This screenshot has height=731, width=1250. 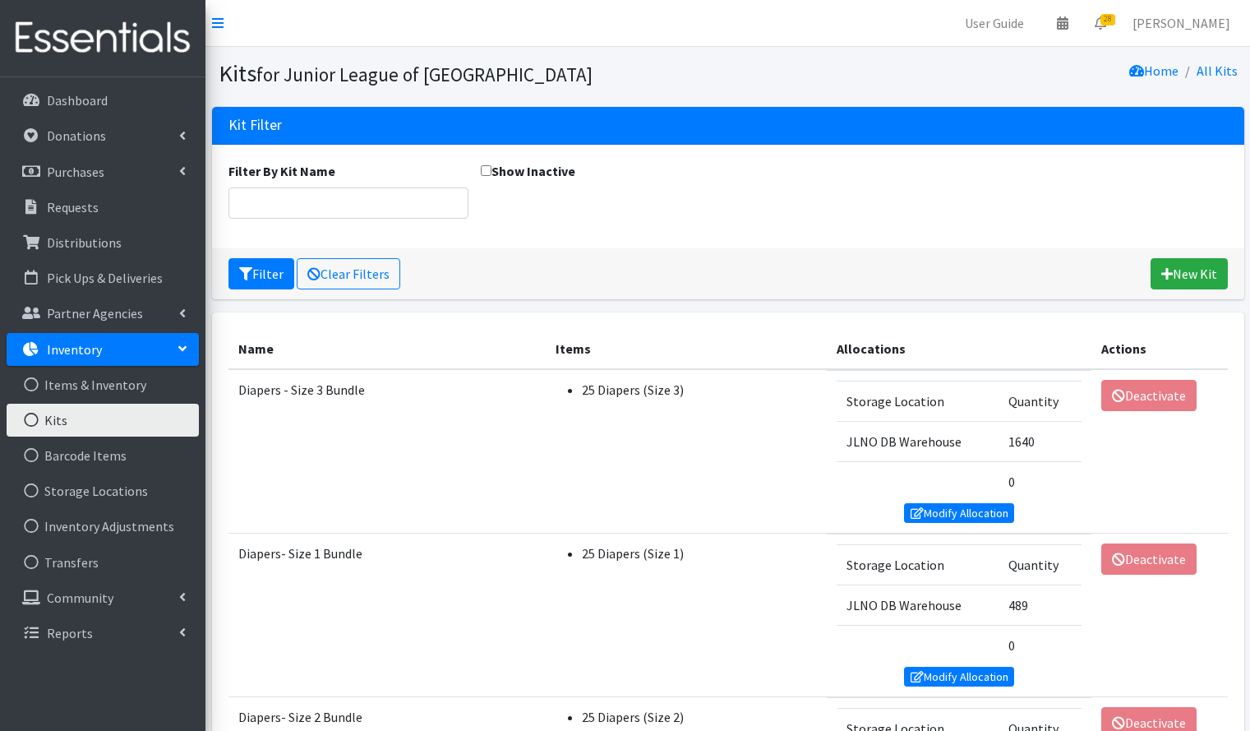 What do you see at coordinates (103, 562) in the screenshot?
I see `a: Transfers` at bounding box center [103, 562].